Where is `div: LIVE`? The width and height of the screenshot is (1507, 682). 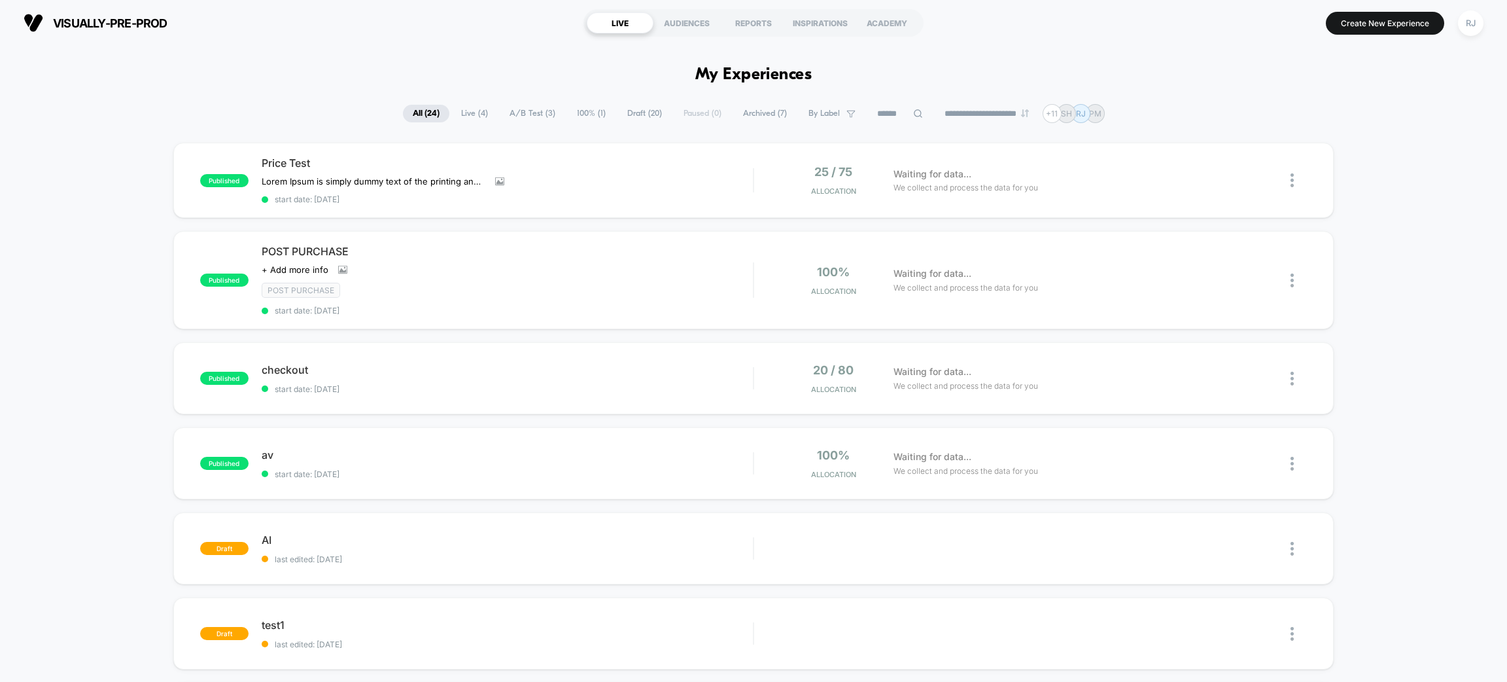 div: LIVE is located at coordinates (620, 23).